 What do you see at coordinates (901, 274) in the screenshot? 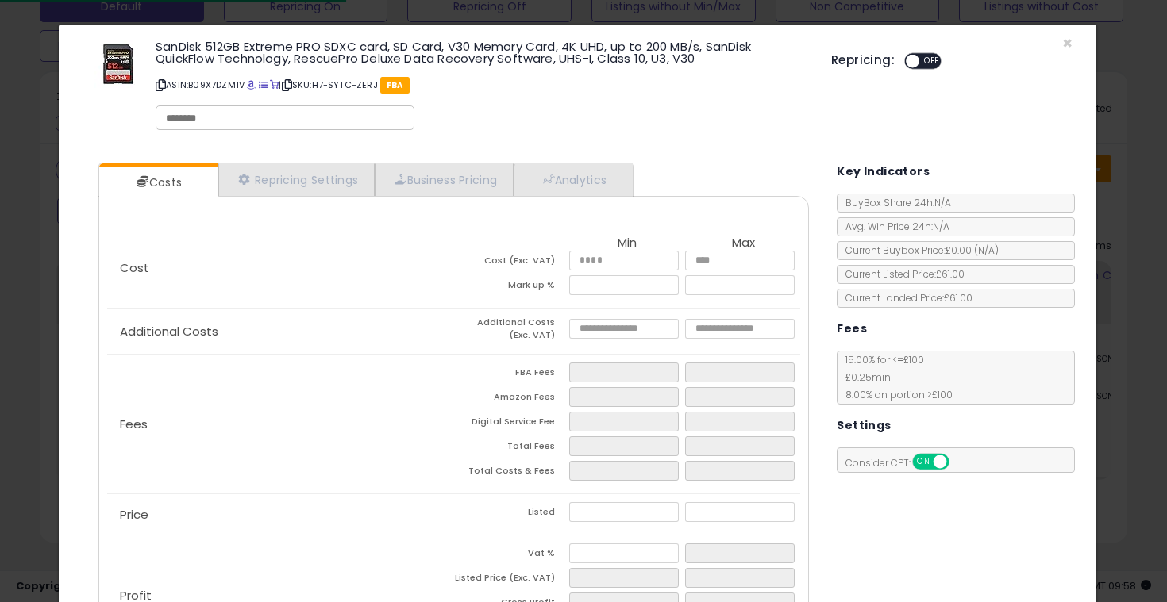
I see `span: Current Listed Price: £61.00` at bounding box center [901, 274].